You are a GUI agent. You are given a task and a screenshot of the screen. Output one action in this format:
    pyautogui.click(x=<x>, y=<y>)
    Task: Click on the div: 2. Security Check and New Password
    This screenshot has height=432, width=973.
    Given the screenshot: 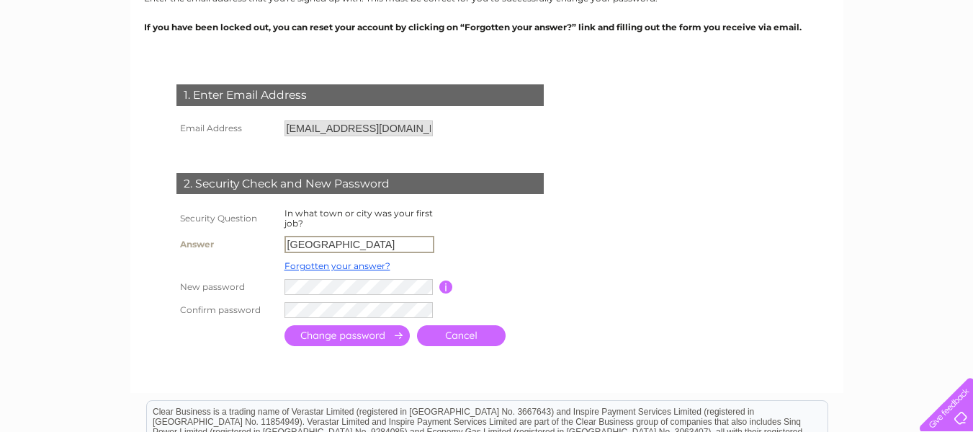 What is the action you would take?
    pyautogui.click(x=360, y=184)
    